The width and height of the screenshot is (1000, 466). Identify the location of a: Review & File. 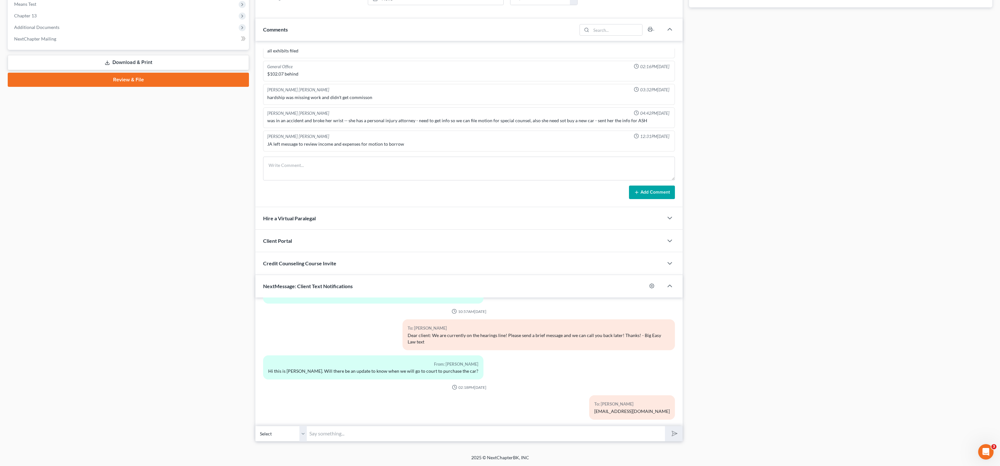
(128, 80).